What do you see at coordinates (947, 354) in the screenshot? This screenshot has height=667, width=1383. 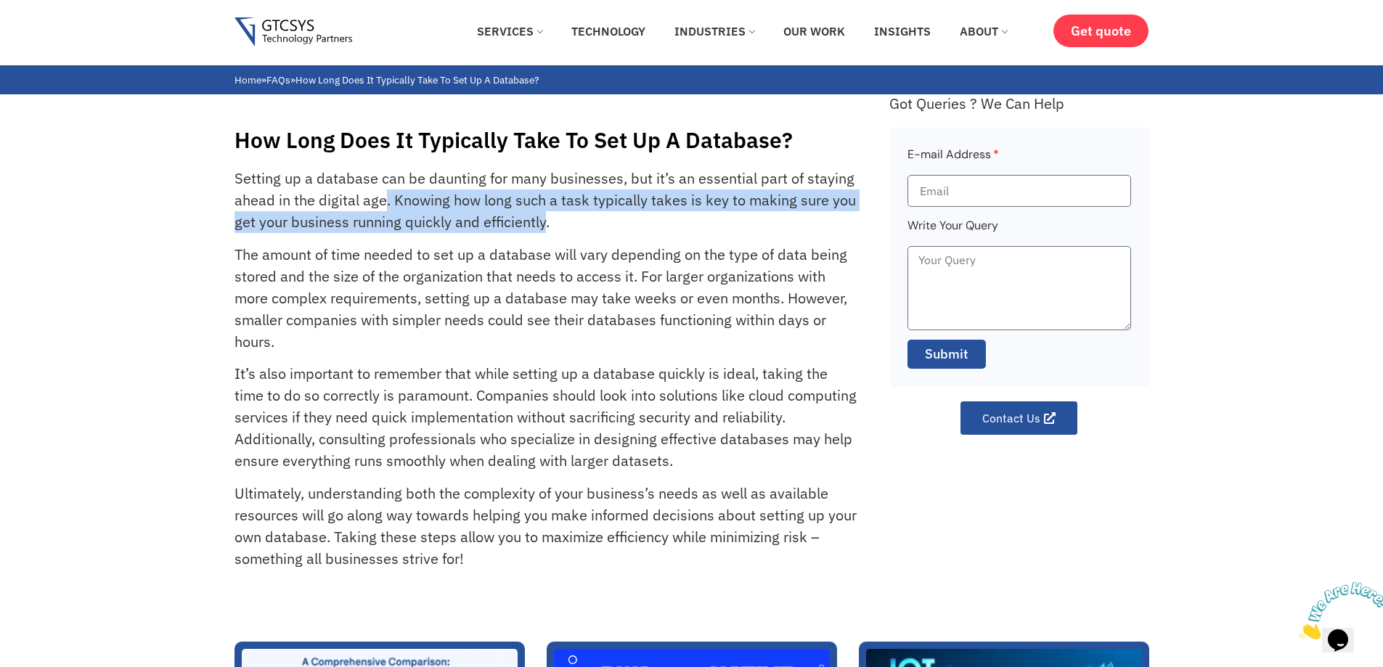 I see `span: Submit` at bounding box center [947, 354].